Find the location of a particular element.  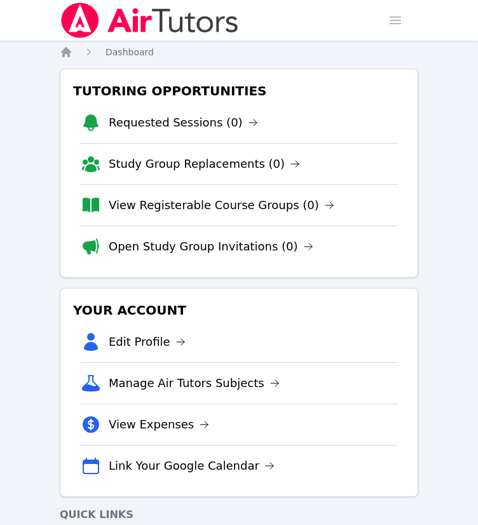

nav: Breadcrumb is located at coordinates (239, 52).